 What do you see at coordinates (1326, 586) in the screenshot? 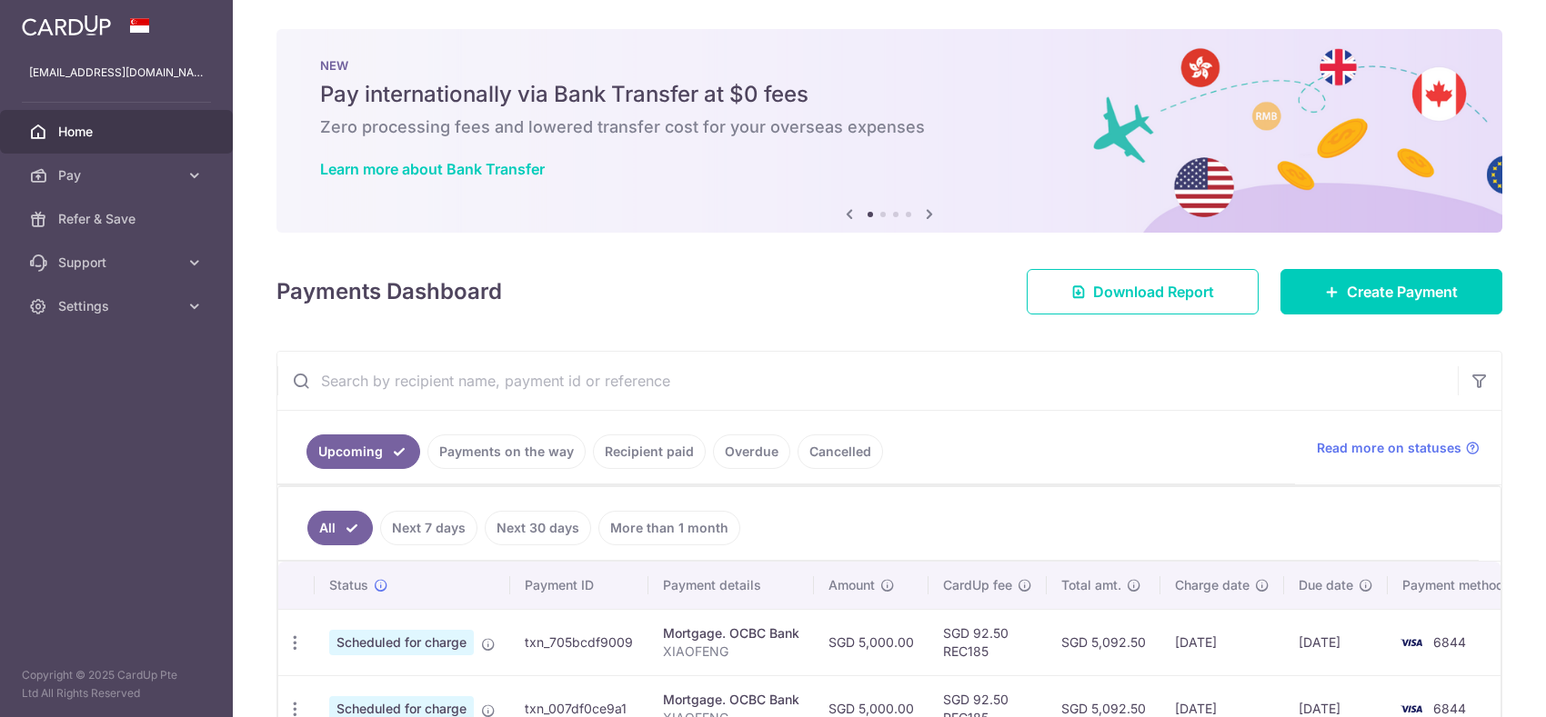
I see `span: Due date` at bounding box center [1326, 586].